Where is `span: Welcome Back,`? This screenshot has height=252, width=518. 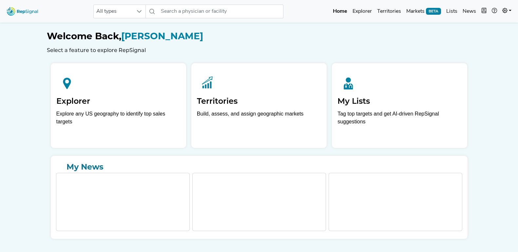 span: Welcome Back, is located at coordinates (84, 36).